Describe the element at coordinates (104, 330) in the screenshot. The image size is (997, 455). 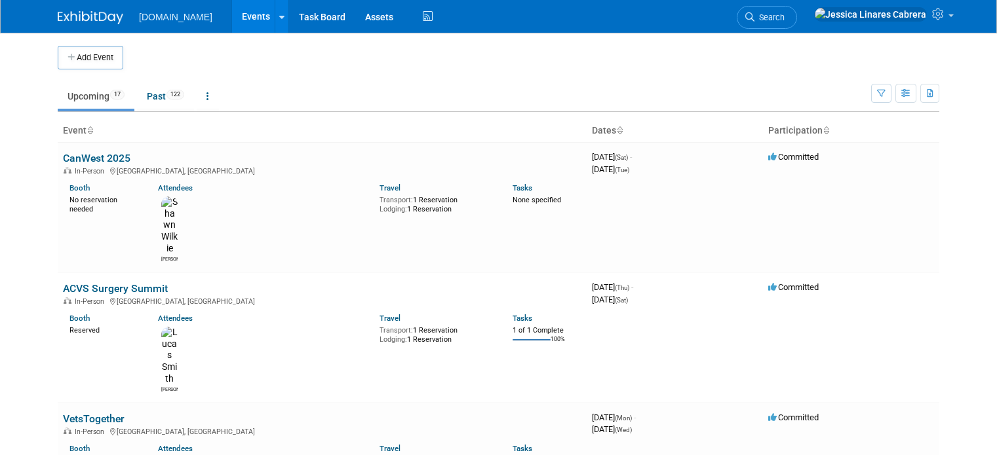
I see `div: Reserved` at that location.